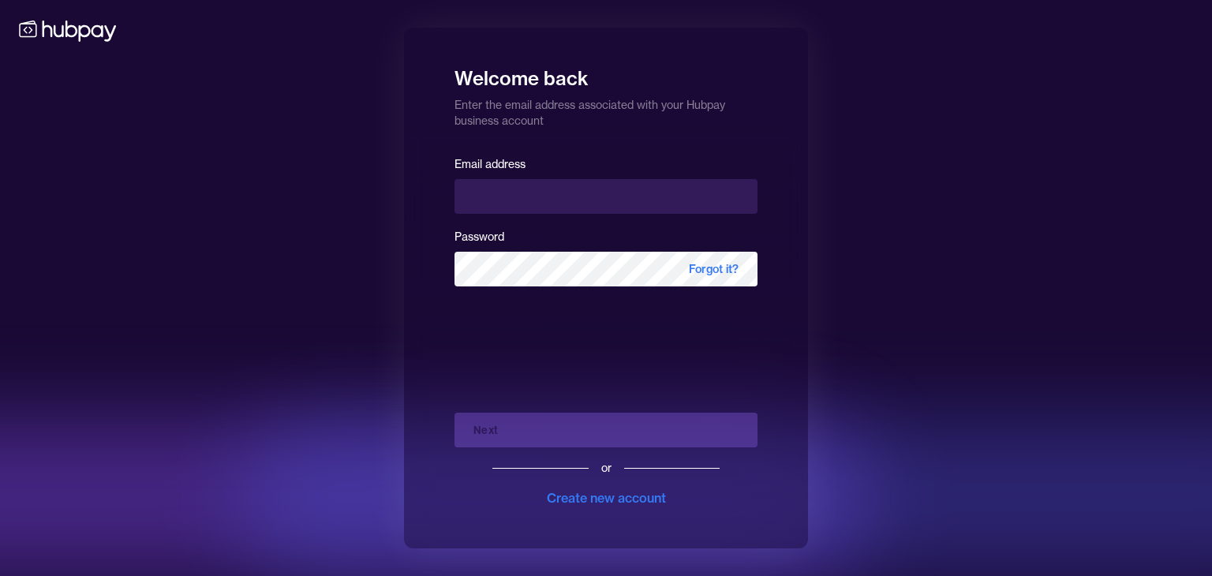 Image resolution: width=1212 pixels, height=576 pixels. I want to click on p: Enter the email address associated with your Hubpay business account, so click(606, 110).